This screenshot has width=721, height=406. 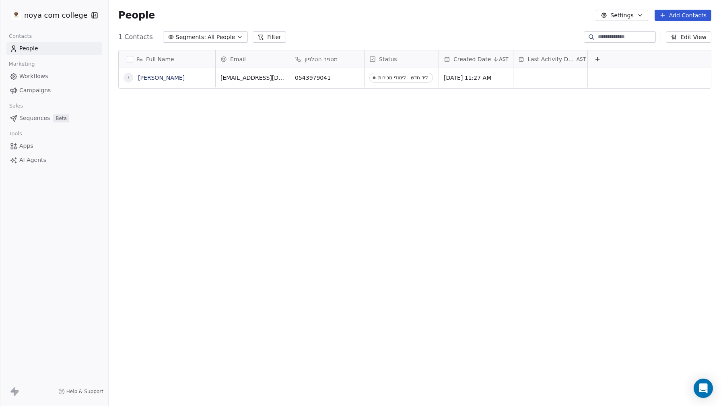 I want to click on a: SequencesBeta, so click(x=54, y=118).